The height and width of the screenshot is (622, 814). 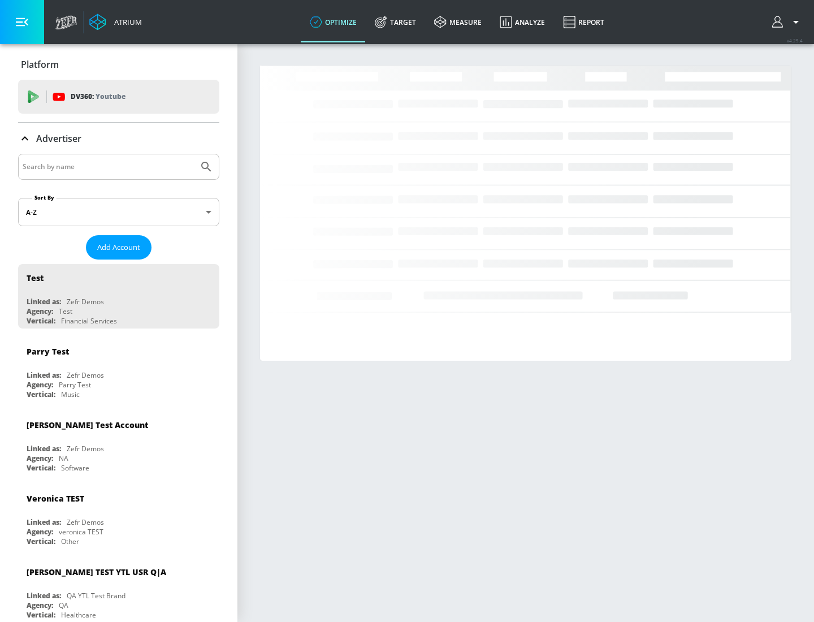 What do you see at coordinates (70, 541) in the screenshot?
I see `div: Other` at bounding box center [70, 541].